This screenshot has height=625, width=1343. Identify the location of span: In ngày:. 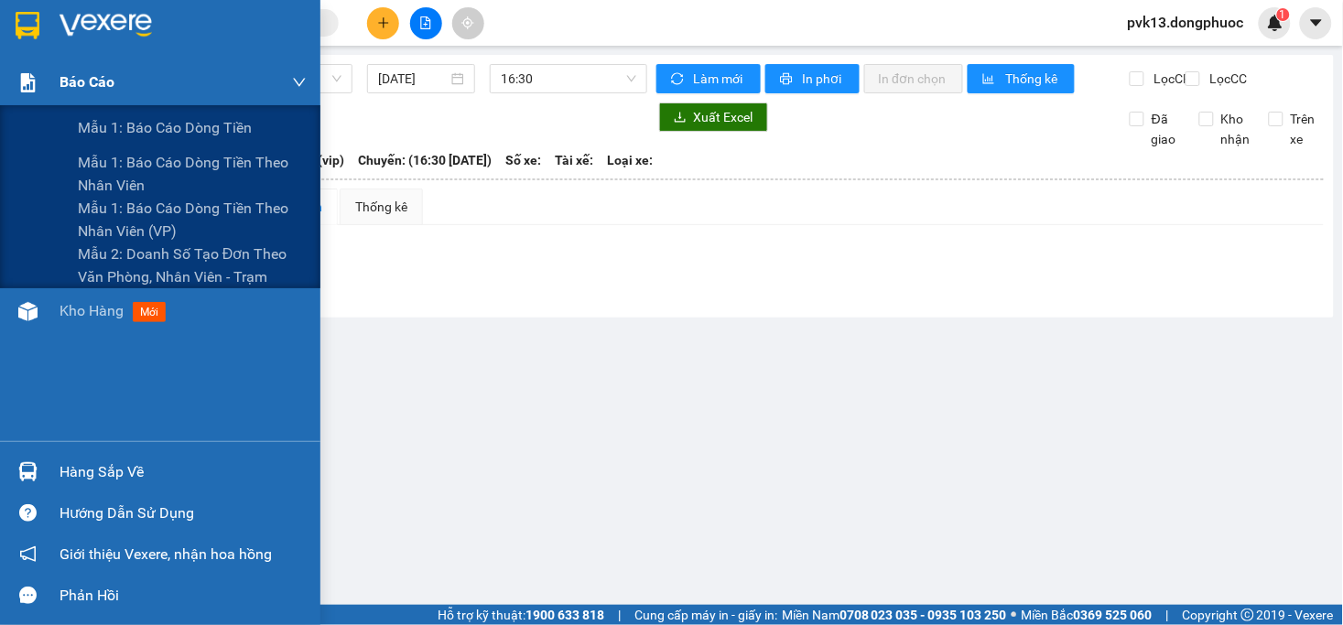
(59, 138).